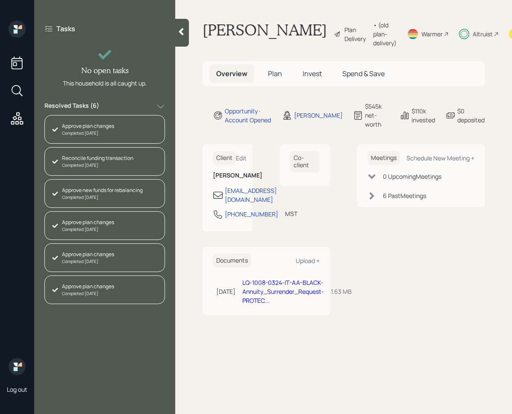 This screenshot has width=512, height=414. What do you see at coordinates (341, 291) in the screenshot?
I see `div: 1.63 MB` at bounding box center [341, 291].